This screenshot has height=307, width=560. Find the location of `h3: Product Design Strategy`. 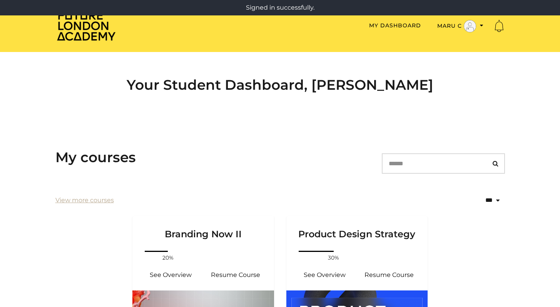

h3: Product Design Strategy is located at coordinates (357, 228).